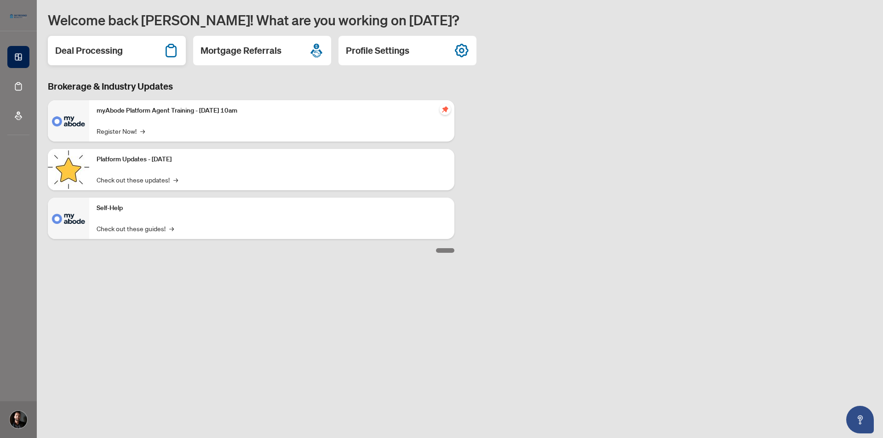  What do you see at coordinates (89, 51) in the screenshot?
I see `h2: Deal Processing` at bounding box center [89, 51].